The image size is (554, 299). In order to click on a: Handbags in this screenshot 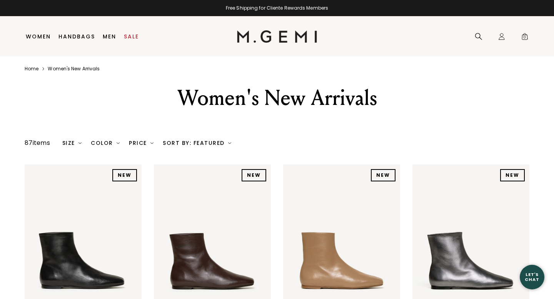, I will do `click(77, 37)`.